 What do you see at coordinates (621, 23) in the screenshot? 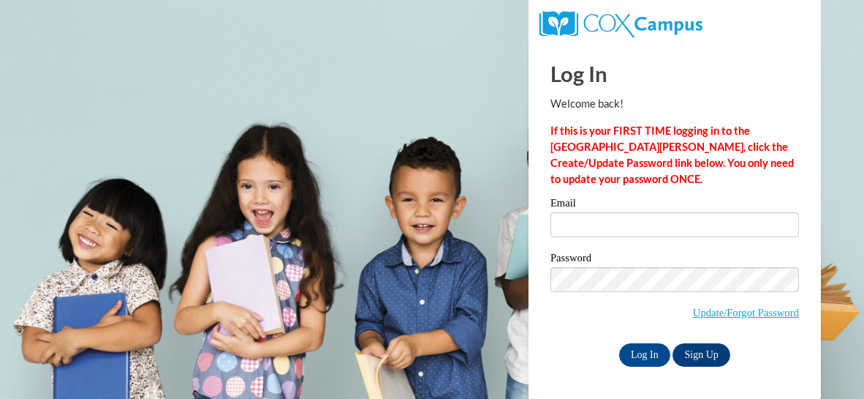
I see `a: COX Campus` at bounding box center [621, 23].